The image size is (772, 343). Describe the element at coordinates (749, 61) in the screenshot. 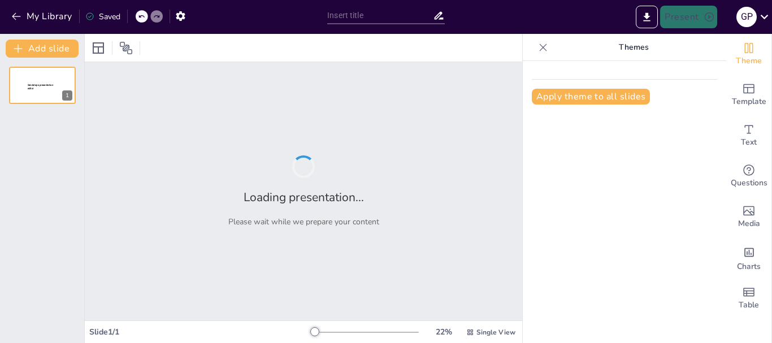

I see `span: Theme` at that location.